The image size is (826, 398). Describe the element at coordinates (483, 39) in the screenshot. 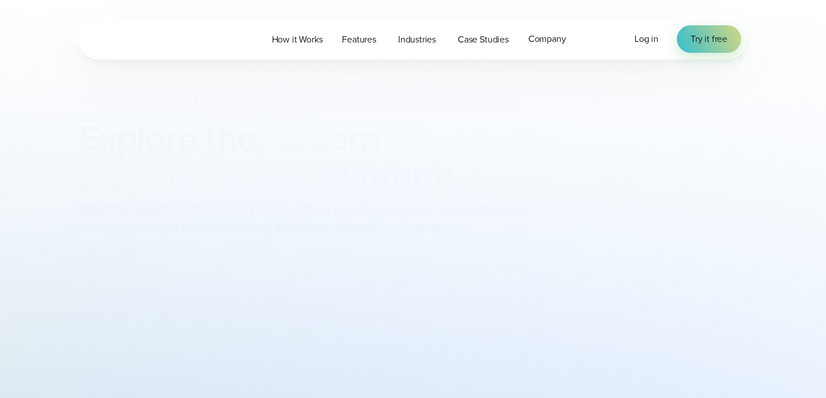

I see `a: Case Studies` at that location.